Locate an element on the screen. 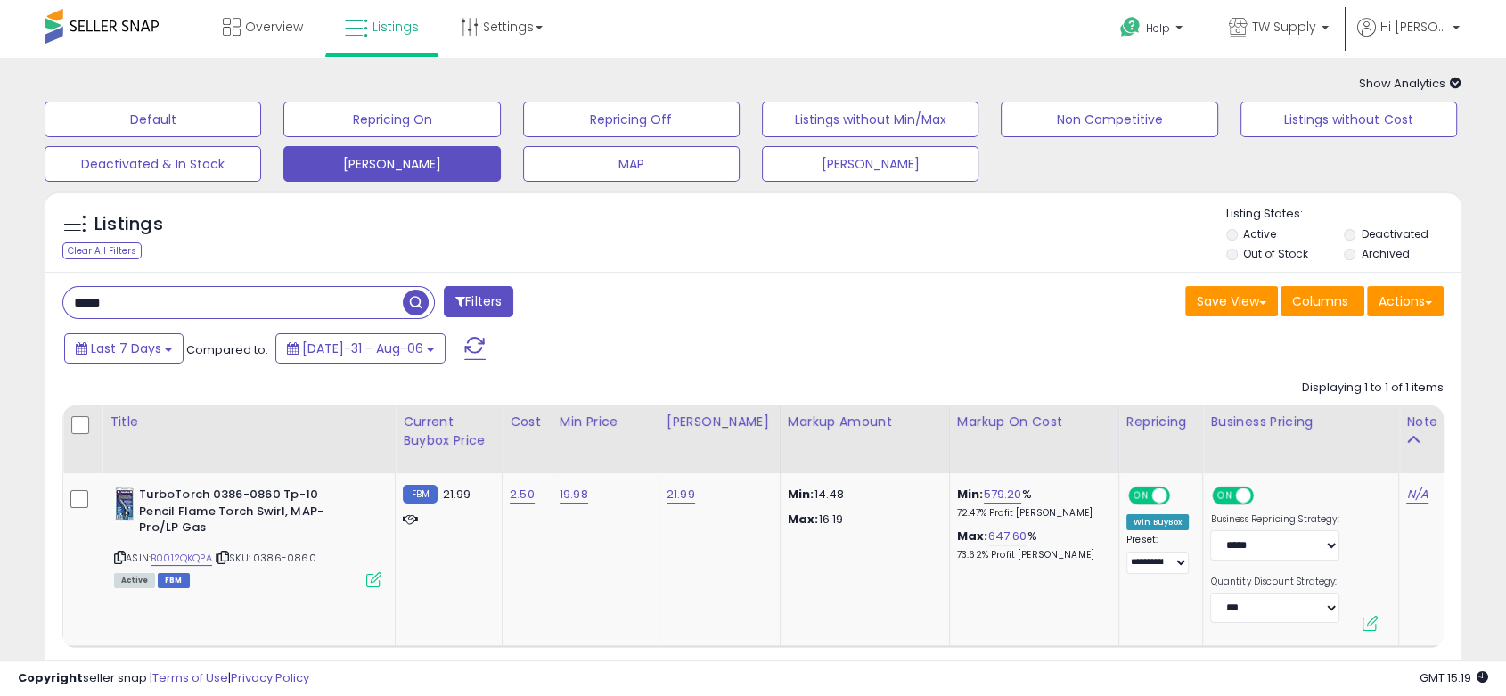  div: seller snap | | is located at coordinates (163, 678).